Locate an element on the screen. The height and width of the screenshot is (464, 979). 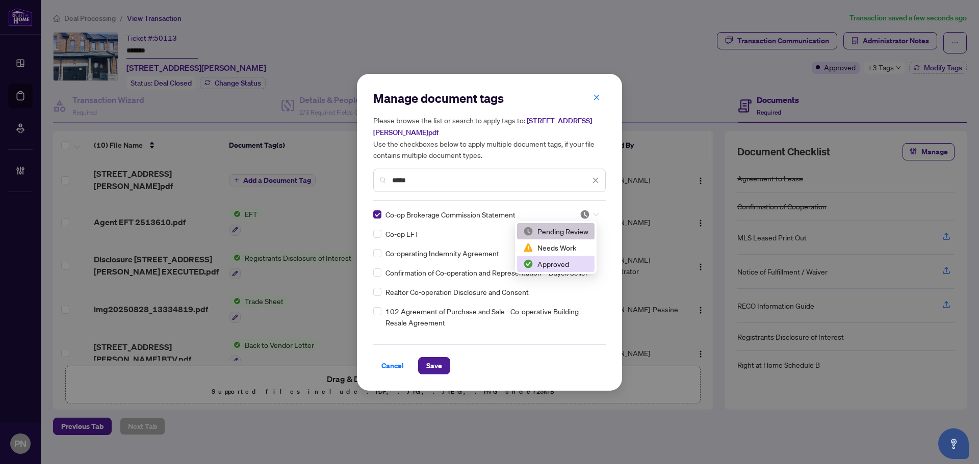
h5: Please browse the list or search to apply tags to: Use the checkboxes below to apply multiple doc... is located at coordinates (489, 138).